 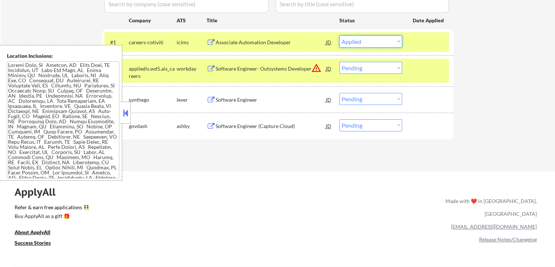 I want to click on div: icims, so click(x=192, y=42).